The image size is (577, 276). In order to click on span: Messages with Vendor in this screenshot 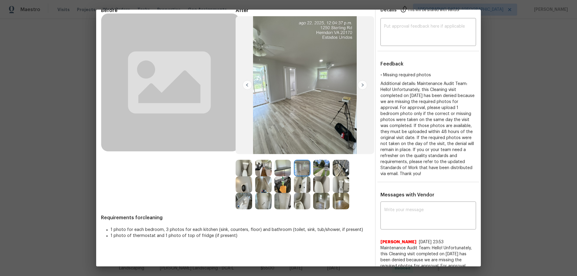, I will do `click(407, 195)`.